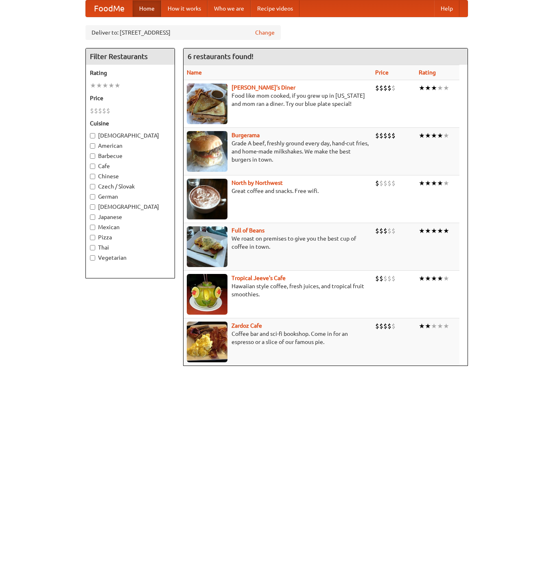 The height and width of the screenshot is (576, 553). What do you see at coordinates (92, 217) in the screenshot?
I see `input: Japanese` at bounding box center [92, 217].